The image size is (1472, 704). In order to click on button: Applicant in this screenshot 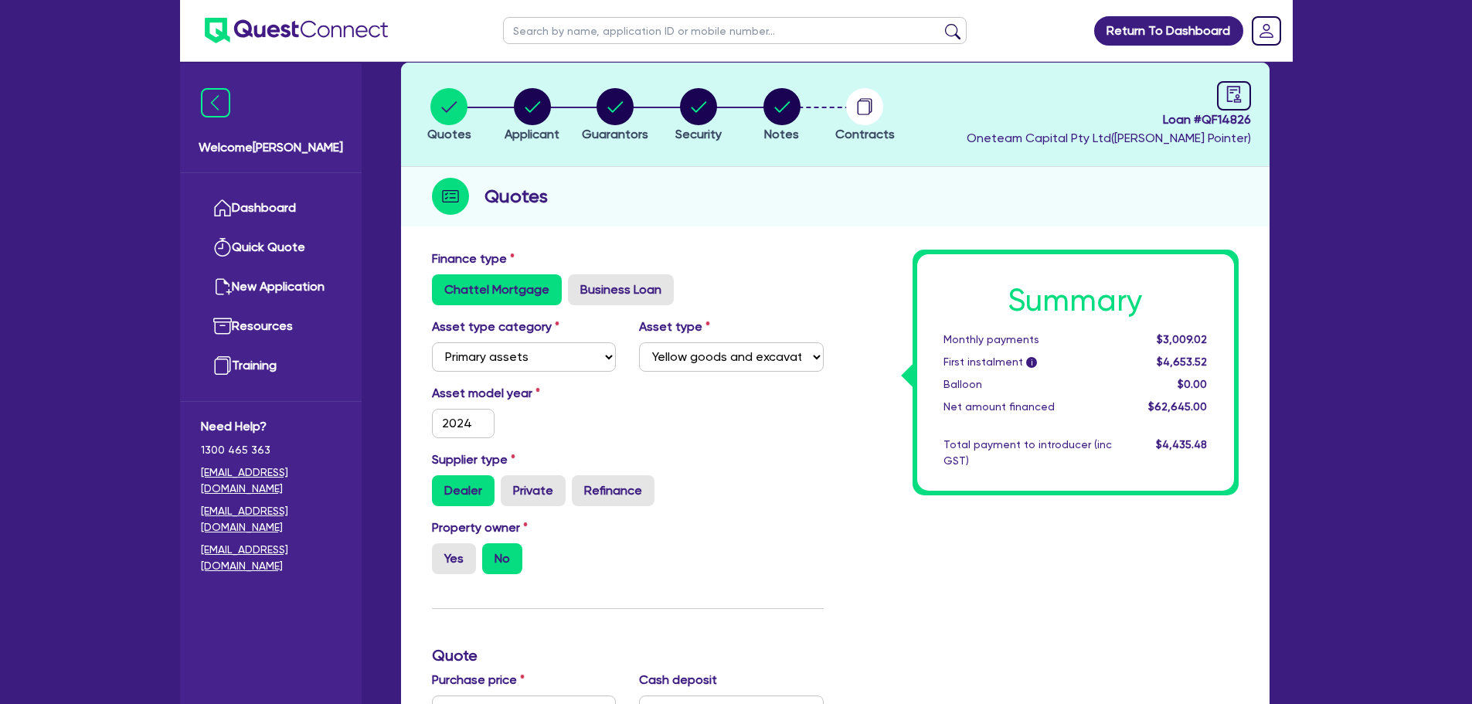, I will do `click(531, 116)`.